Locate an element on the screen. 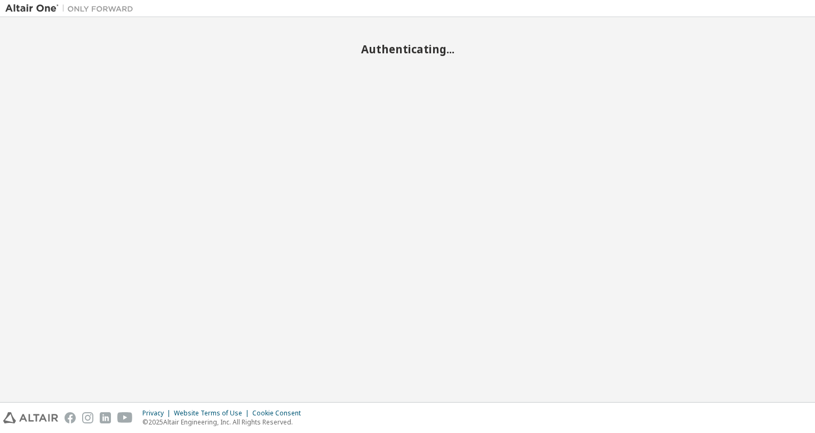 The image size is (815, 433). img: youtube.svg is located at coordinates (125, 418).